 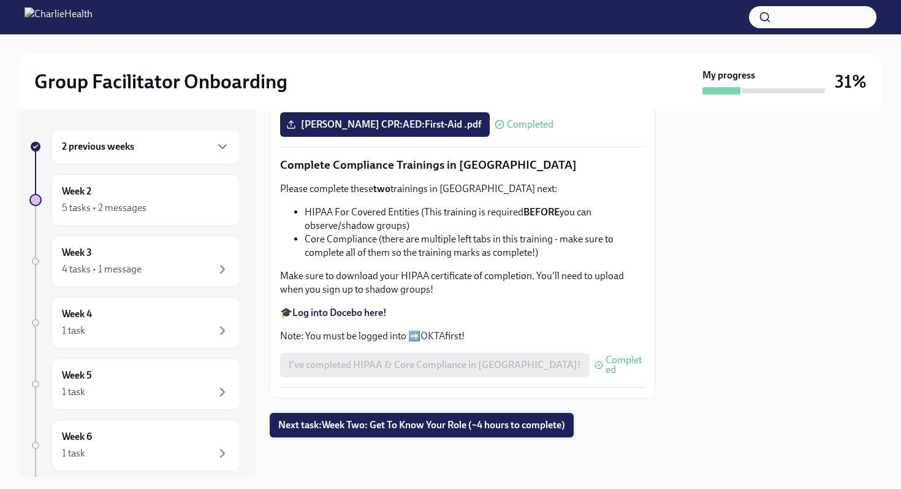 I want to click on h6: Week 4, so click(x=77, y=314).